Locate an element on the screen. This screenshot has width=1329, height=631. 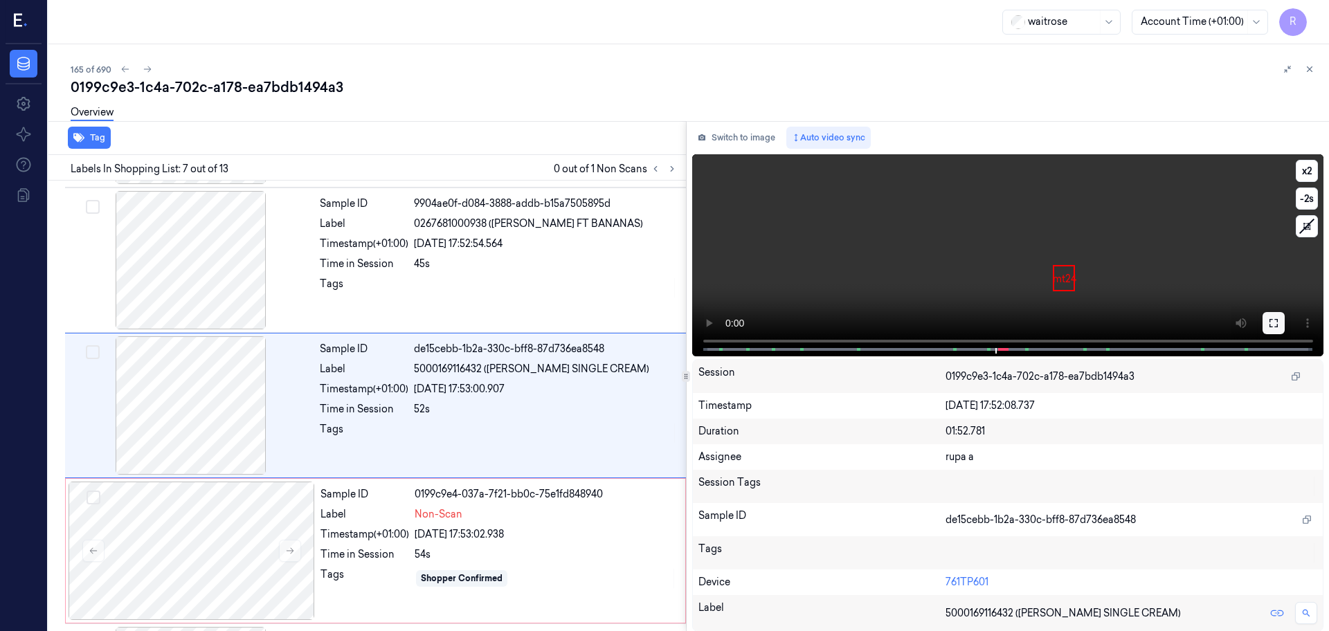
span: Labels In Shopping List: 7 out of 13 is located at coordinates (149, 169).